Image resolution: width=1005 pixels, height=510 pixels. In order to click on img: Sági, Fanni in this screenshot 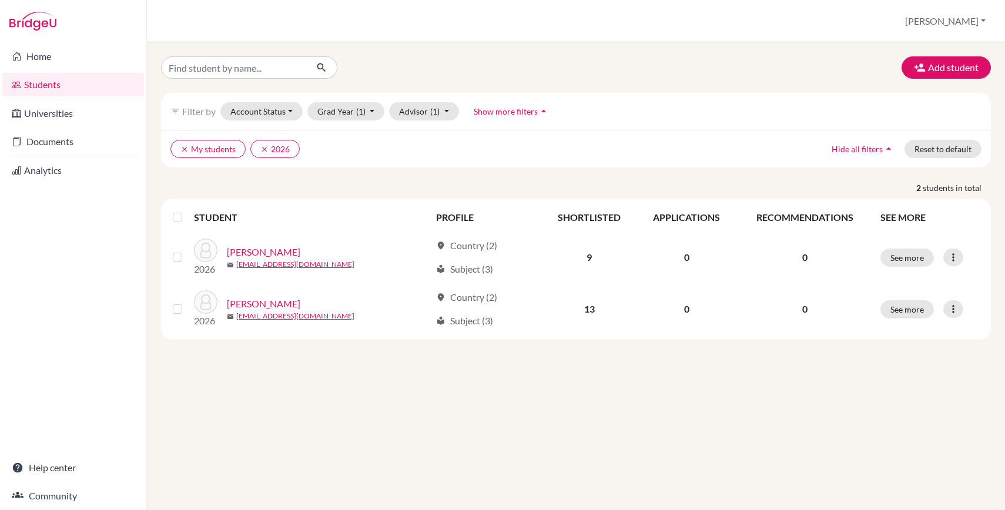, I will do `click(206, 302)`.